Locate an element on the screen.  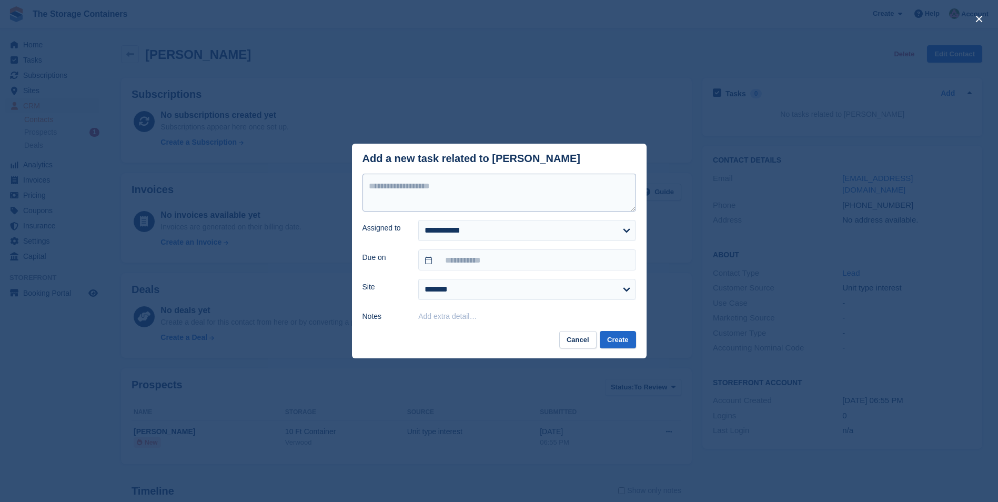
label: Assigned to is located at coordinates (384, 228).